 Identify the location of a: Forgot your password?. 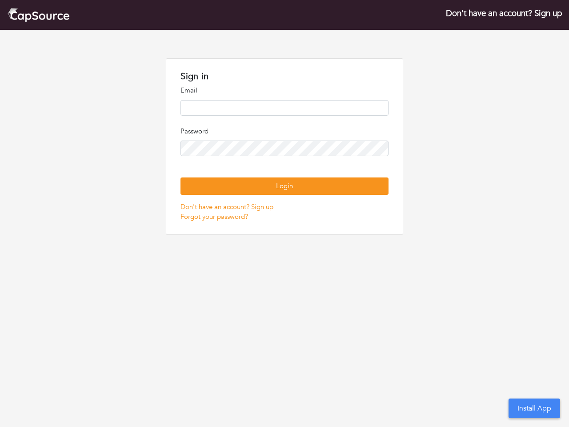
(214, 216).